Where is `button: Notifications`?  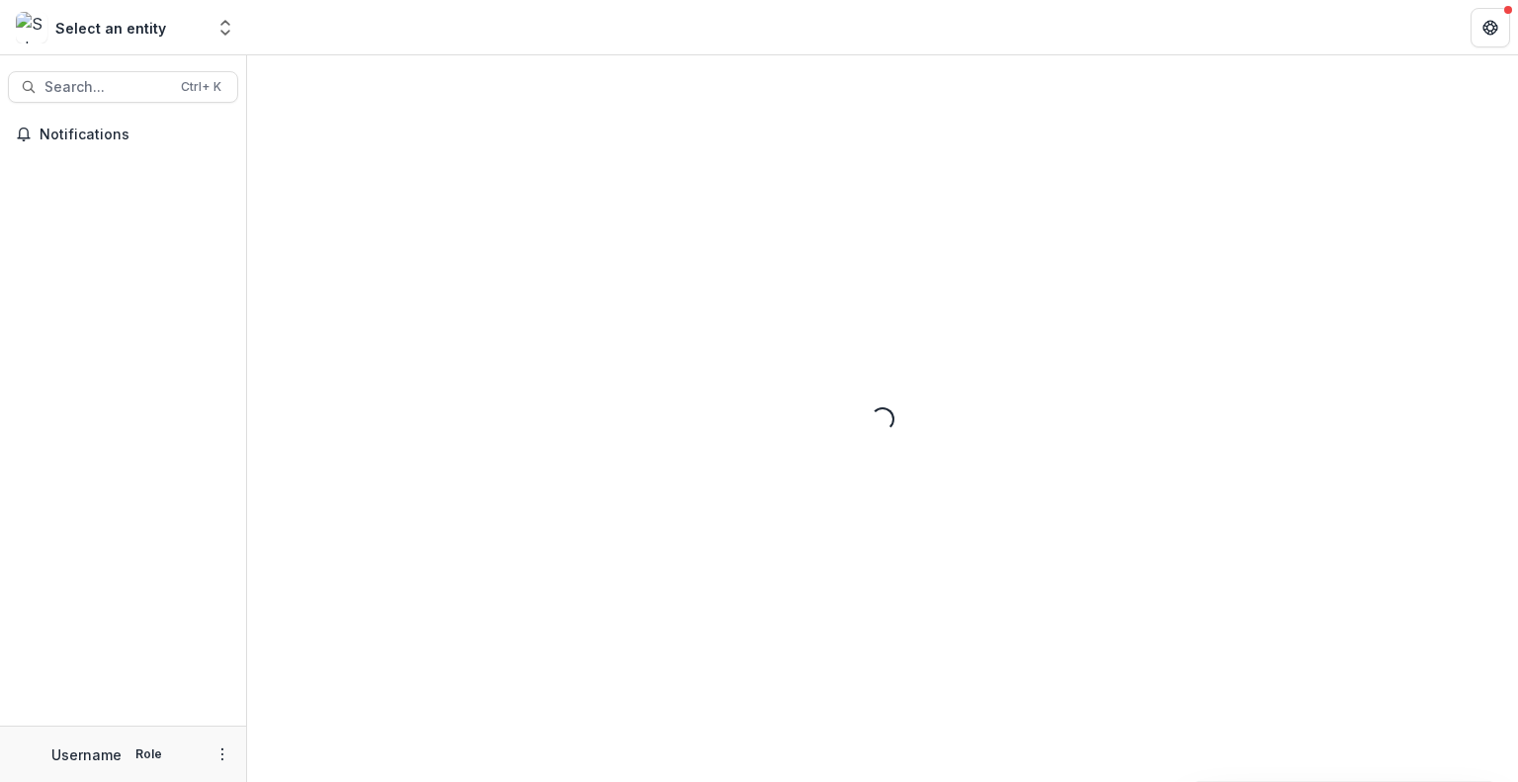
button: Notifications is located at coordinates (123, 134).